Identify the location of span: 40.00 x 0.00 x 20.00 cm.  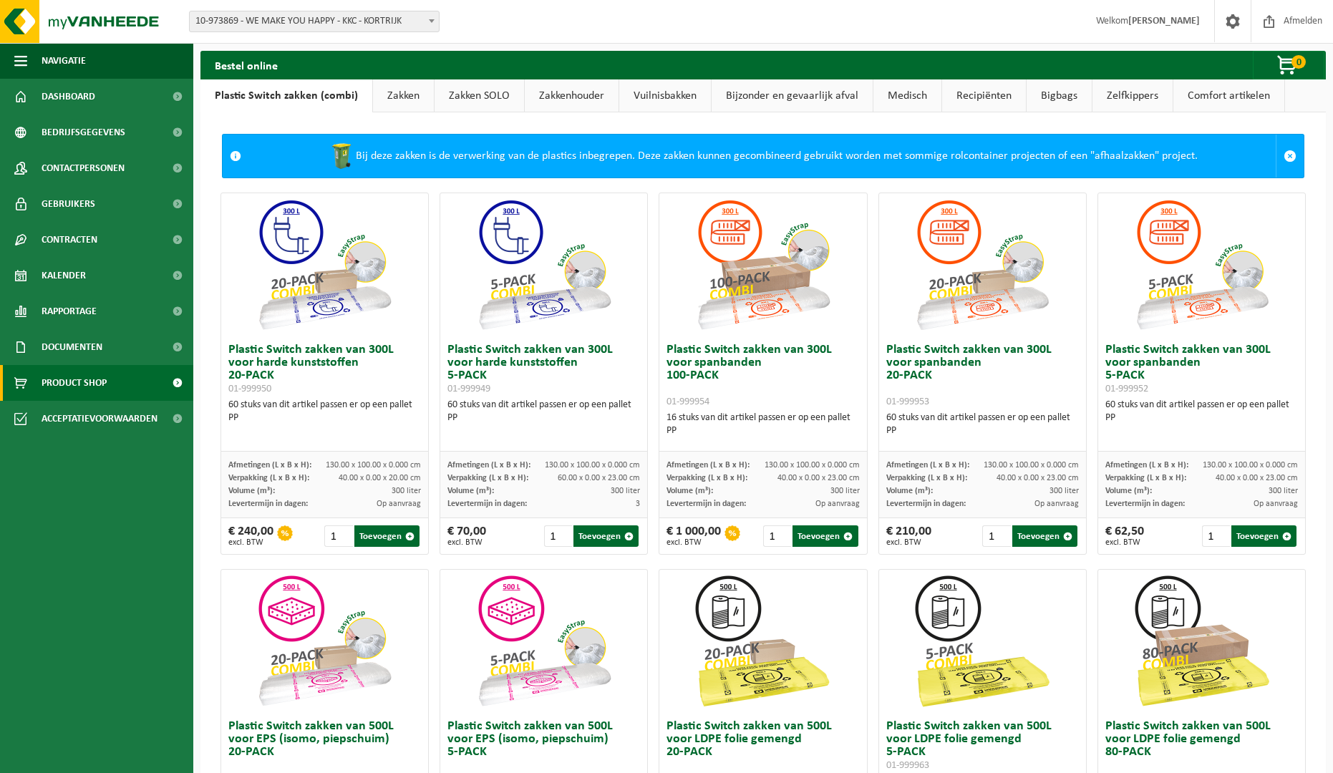
(379, 478).